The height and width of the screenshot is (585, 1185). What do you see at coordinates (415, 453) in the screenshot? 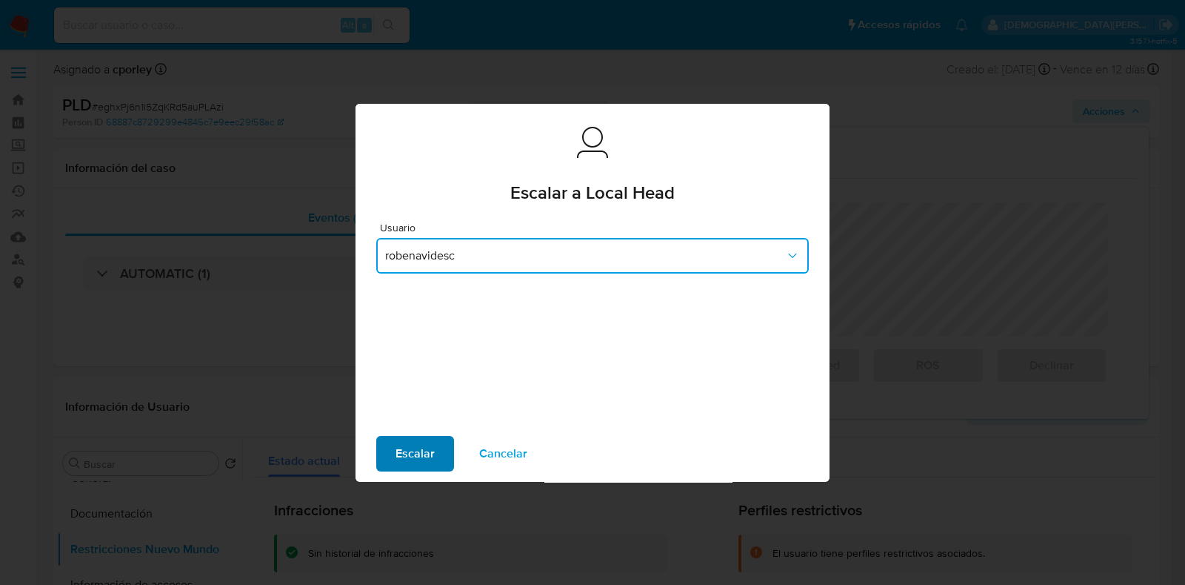
I see `span: Escalar` at bounding box center [415, 453].